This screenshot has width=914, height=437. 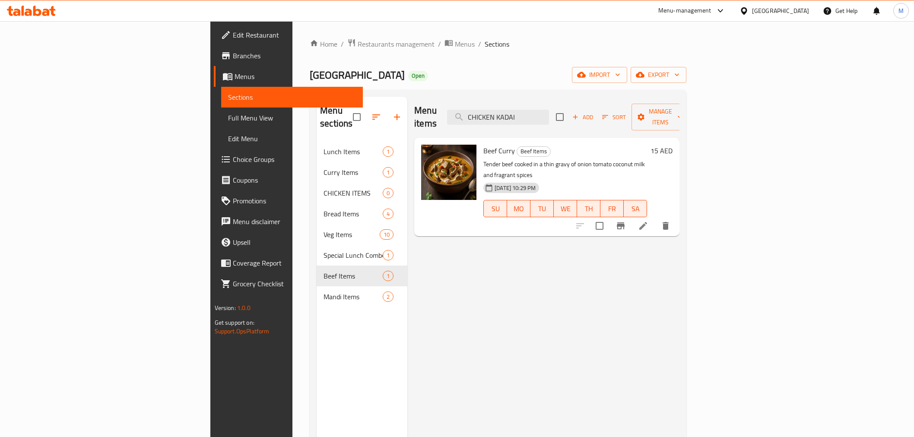 I want to click on div: Bread Items4, so click(x=362, y=214).